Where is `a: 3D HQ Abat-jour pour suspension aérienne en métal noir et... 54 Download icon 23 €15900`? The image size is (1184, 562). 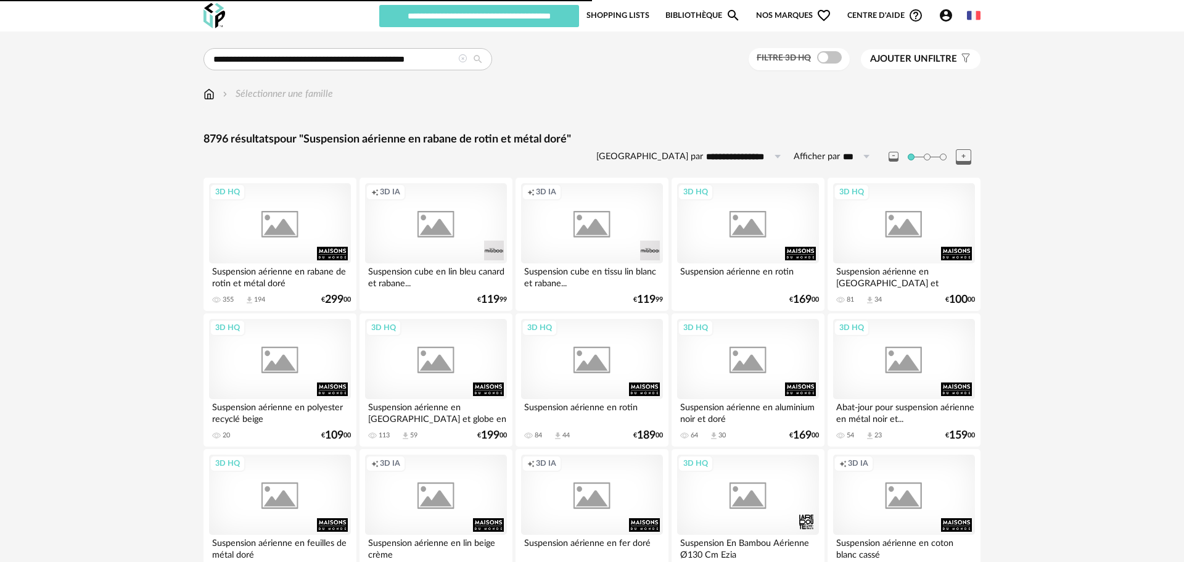
a: 3D HQ Abat-jour pour suspension aérienne en métal noir et... 54 Download icon 23 €15900 is located at coordinates (904, 380).